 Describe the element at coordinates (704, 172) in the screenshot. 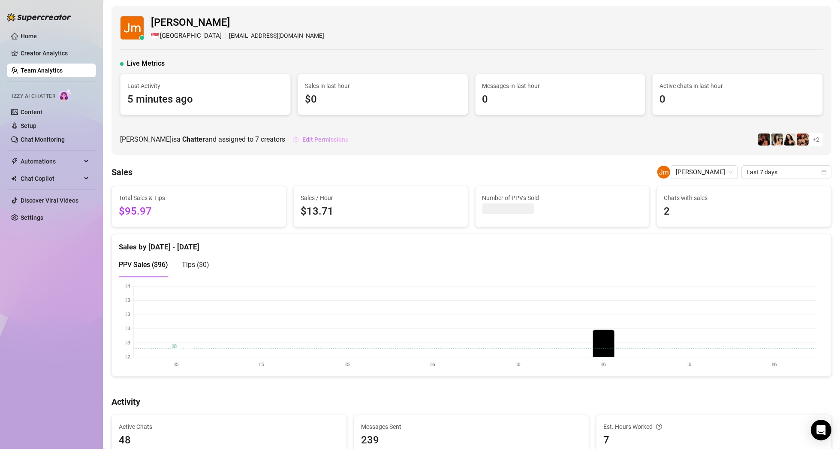

I see `span: Jm Sayas` at that location.